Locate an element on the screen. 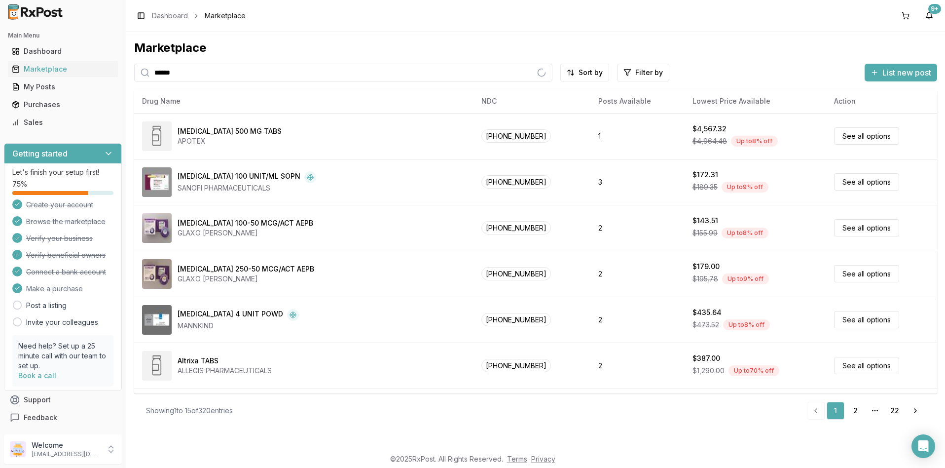 Image resolution: width=945 pixels, height=468 pixels. th: NDC is located at coordinates (532, 101).